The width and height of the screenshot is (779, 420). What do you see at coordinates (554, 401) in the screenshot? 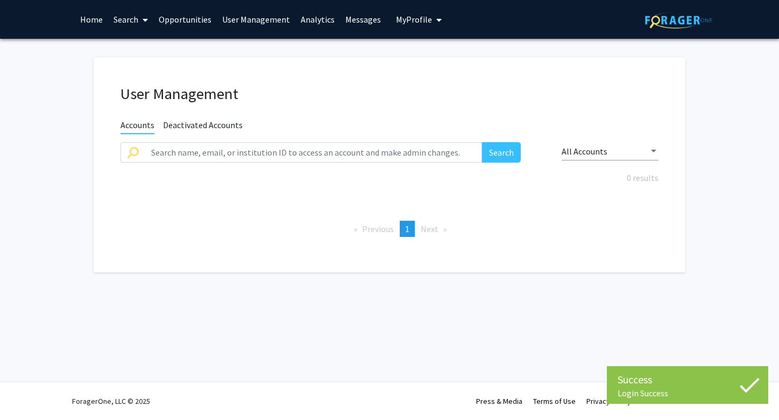
I see `a: Terms of Use` at bounding box center [554, 401].